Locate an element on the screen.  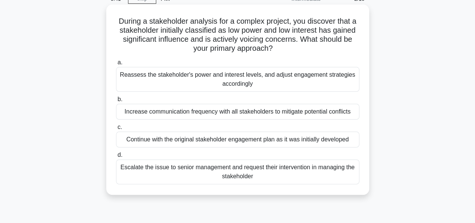
h5: During a stakeholder analysis for a complex project, you discover that a stakeholder initially cl... is located at coordinates (238, 35).